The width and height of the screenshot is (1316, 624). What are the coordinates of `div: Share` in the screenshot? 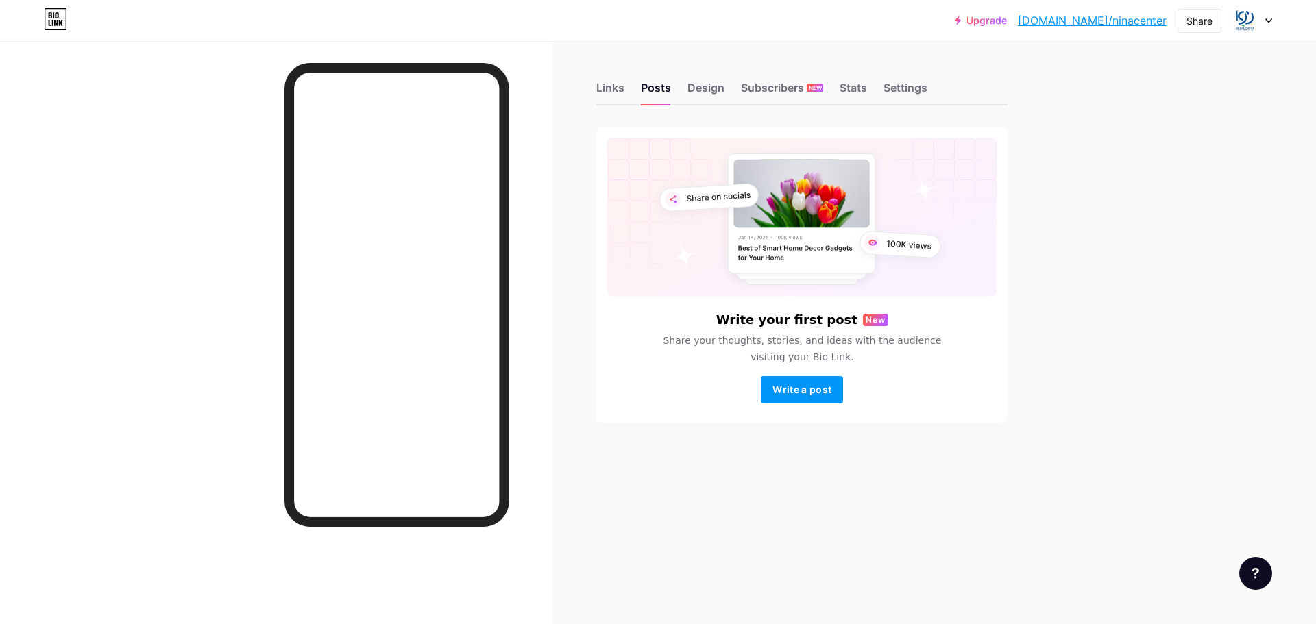 It's located at (1200, 21).